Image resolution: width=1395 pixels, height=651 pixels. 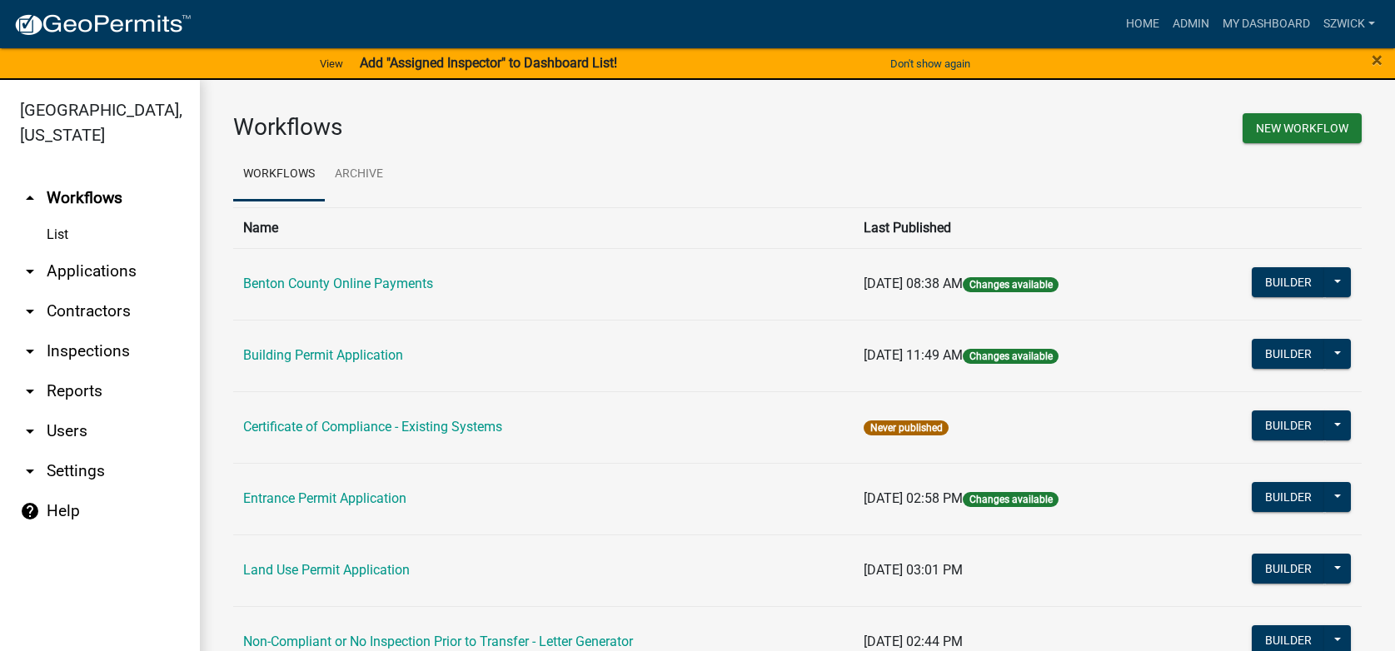 What do you see at coordinates (30, 198) in the screenshot?
I see `i: arrow_drop_up` at bounding box center [30, 198].